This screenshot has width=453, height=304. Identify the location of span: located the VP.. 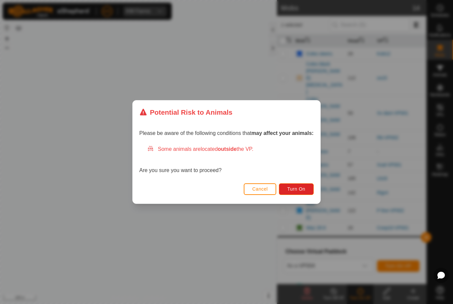
(227, 149).